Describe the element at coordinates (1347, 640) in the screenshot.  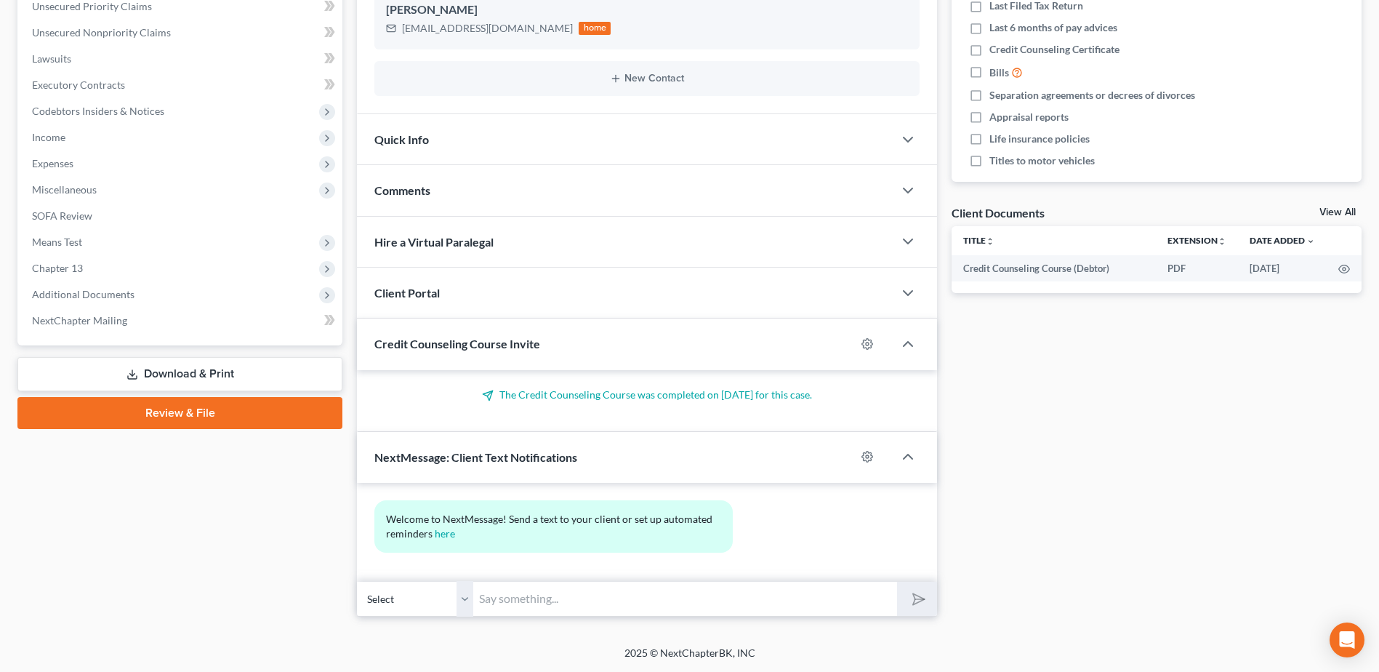
I see `div: Open Intercom Messenger` at that location.